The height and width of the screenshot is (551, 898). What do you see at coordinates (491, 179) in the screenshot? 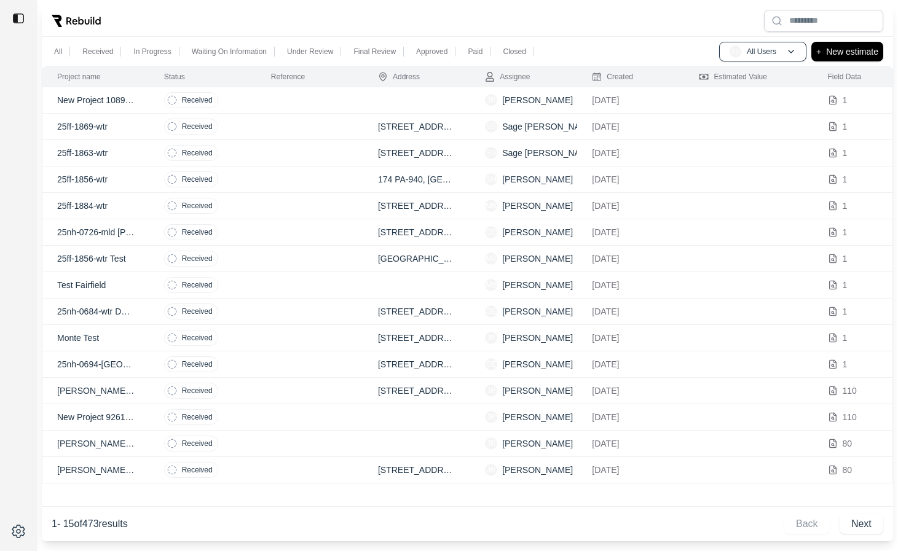
I see `span: SM` at bounding box center [491, 179].